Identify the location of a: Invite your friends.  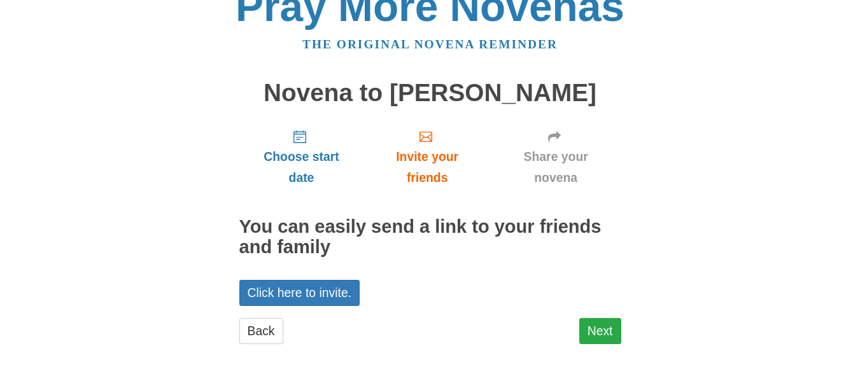
(426, 157).